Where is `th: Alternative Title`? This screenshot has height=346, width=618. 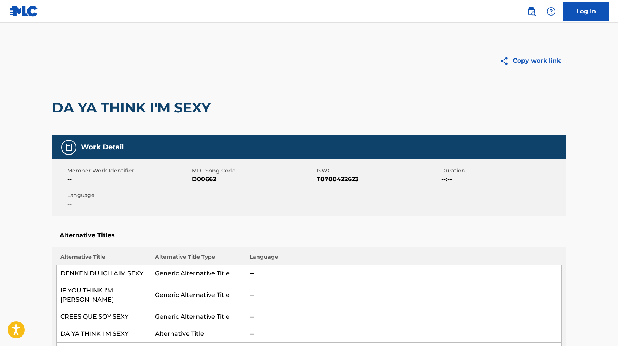
th: Alternative Title is located at coordinates (104, 259).